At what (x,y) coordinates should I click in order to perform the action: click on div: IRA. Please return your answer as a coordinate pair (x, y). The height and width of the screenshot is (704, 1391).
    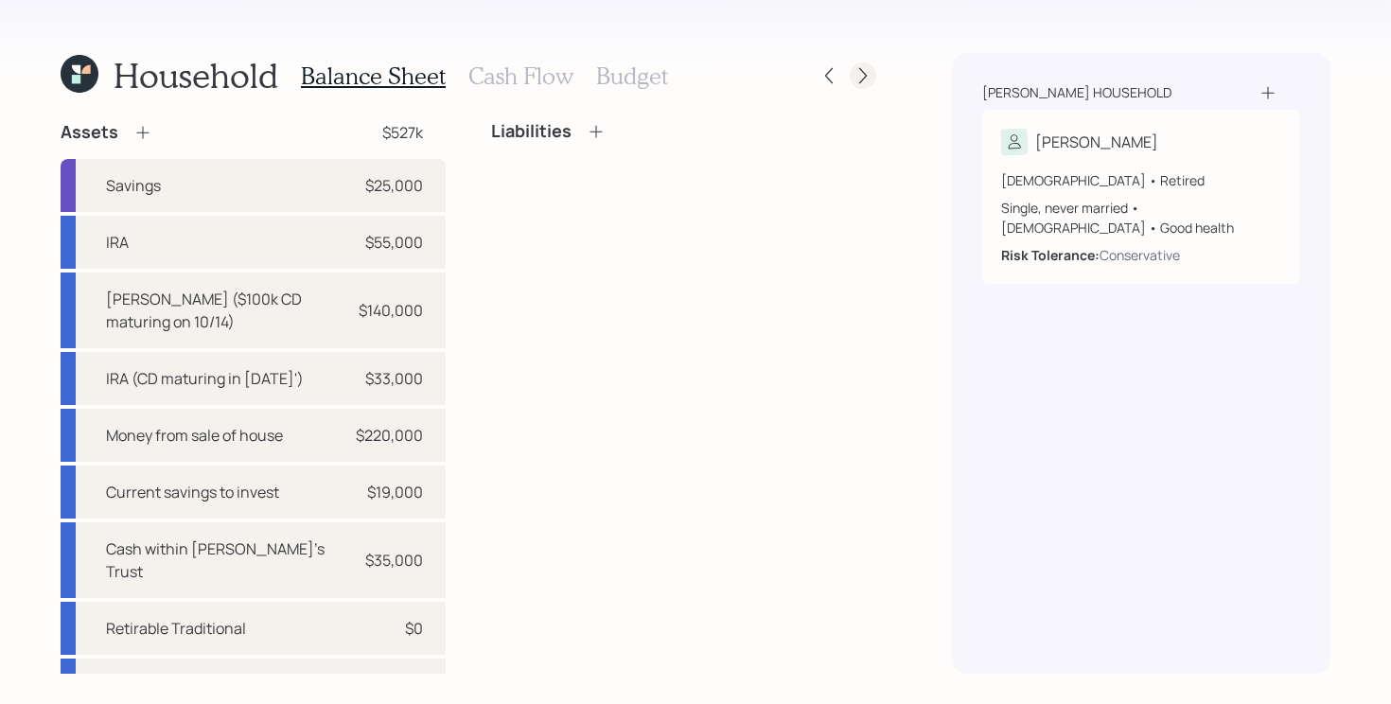
    Looking at the image, I should click on (117, 242).